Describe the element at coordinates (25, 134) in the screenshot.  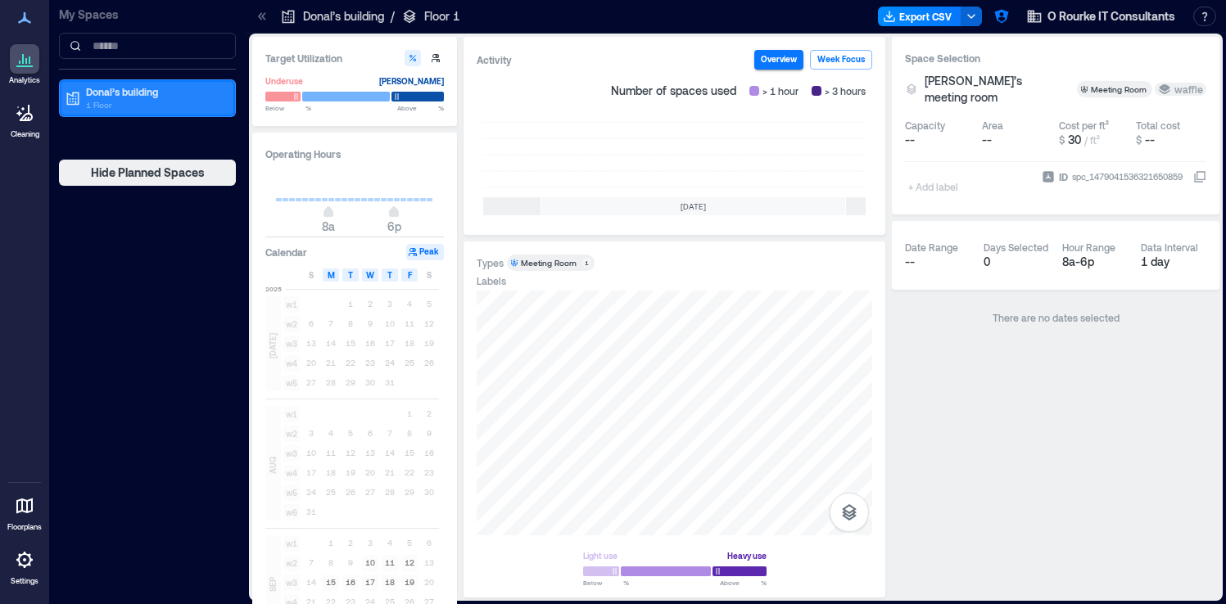
I see `p: Cleaning` at that location.